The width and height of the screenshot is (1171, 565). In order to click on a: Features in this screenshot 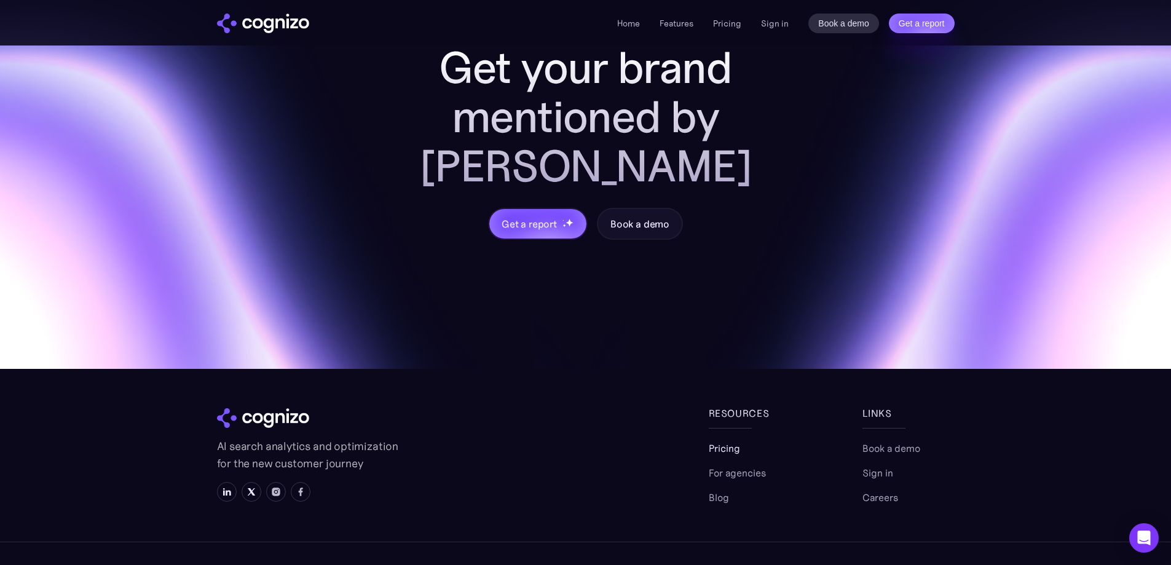, I will do `click(676, 23)`.